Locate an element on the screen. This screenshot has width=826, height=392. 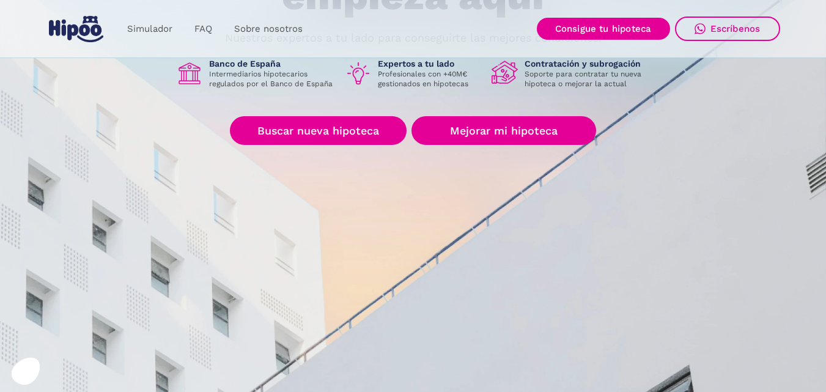
p: Profesionales con +40M€ gestionados en hipotecas is located at coordinates (430, 79).